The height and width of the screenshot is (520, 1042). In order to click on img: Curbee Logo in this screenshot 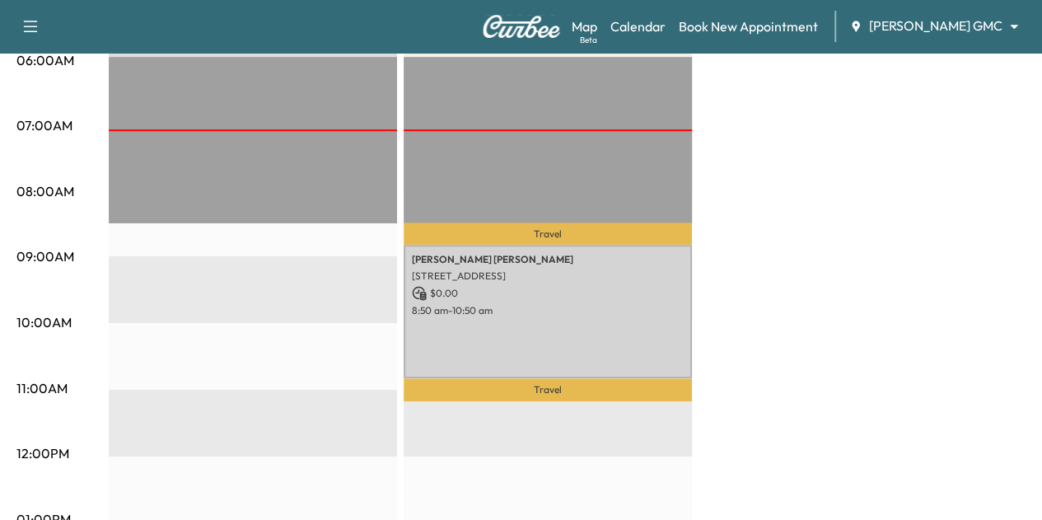, I will do `click(521, 26)`.